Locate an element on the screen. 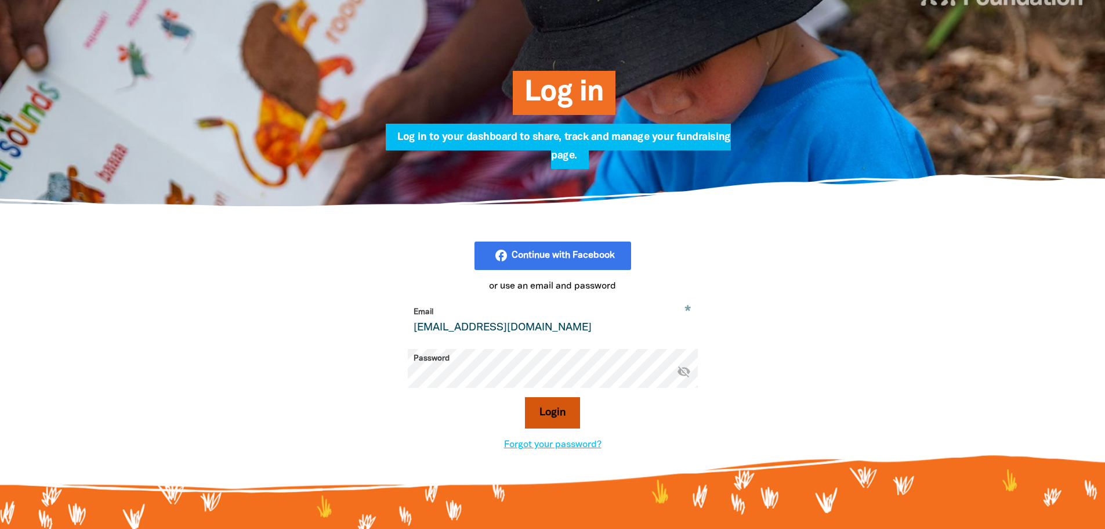 The width and height of the screenshot is (1105, 529). i: facebook_rounded is located at coordinates (557, 255).